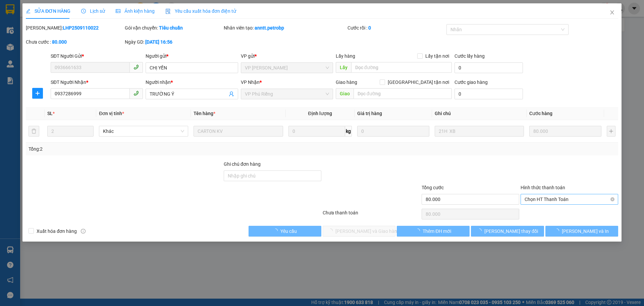 The image size is (644, 306). I want to click on input: Cước lấy hàng, so click(488, 68).